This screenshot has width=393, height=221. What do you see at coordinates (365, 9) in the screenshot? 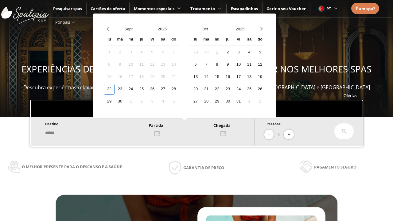
I see `a: É um spa?` at bounding box center [365, 9].